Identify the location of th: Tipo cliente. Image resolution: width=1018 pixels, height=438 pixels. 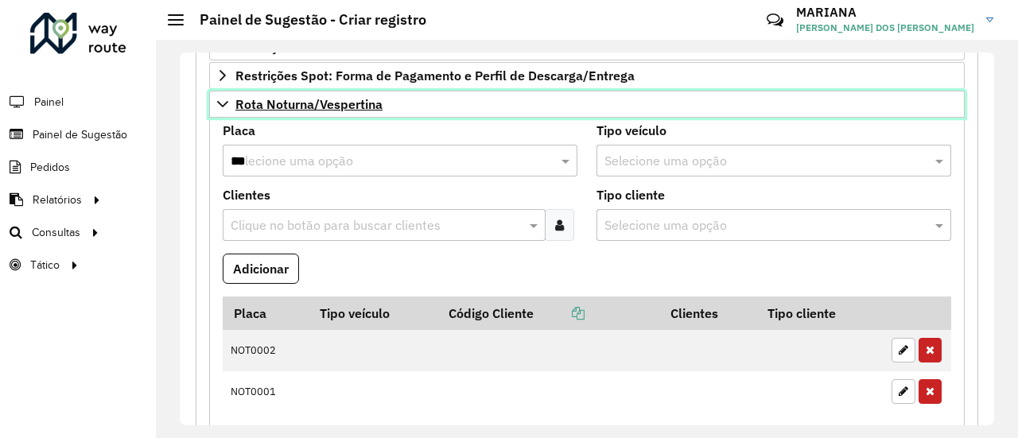
(819, 313).